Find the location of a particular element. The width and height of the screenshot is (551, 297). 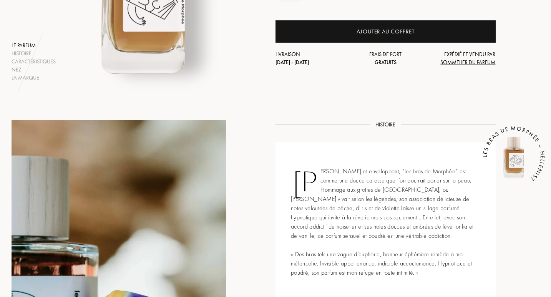

div: Nez is located at coordinates (33, 70).